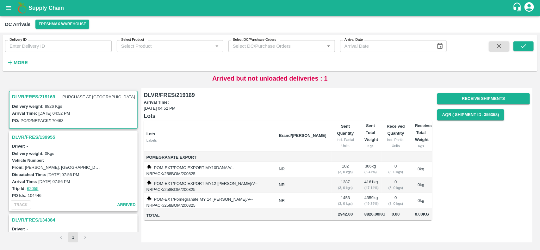 This screenshot has height=250, width=540. Describe the element at coordinates (254, 40) in the screenshot. I see `label: Select DC/Purchase Orders` at that location.